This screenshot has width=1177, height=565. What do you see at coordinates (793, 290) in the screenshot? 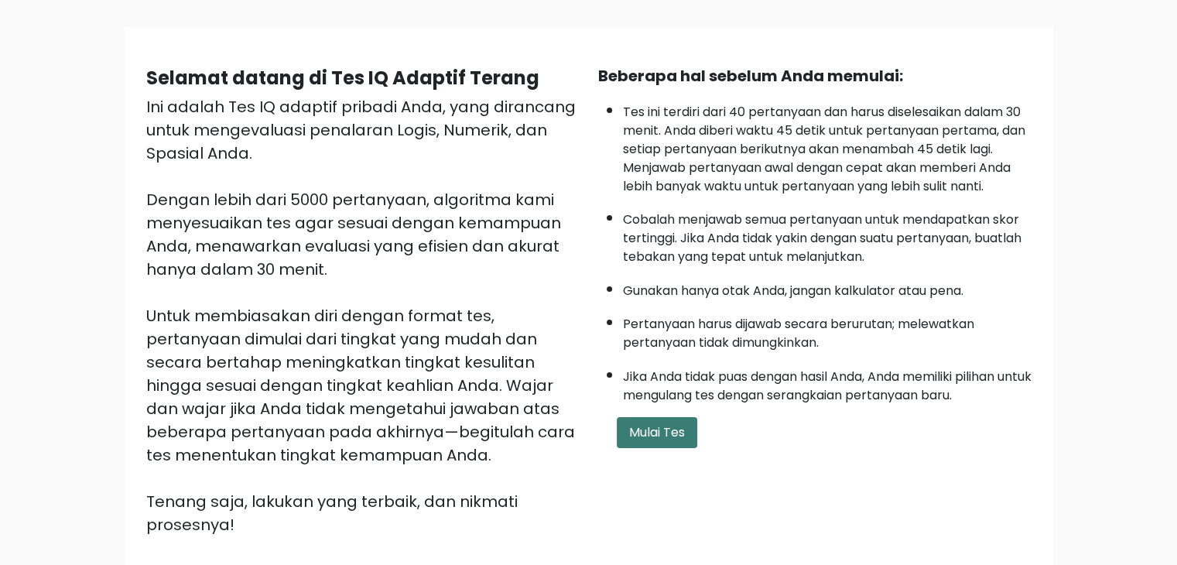
I see `font: Gunakan hanya otak Anda, jangan kalkulator atau pena.` at bounding box center [793, 290].